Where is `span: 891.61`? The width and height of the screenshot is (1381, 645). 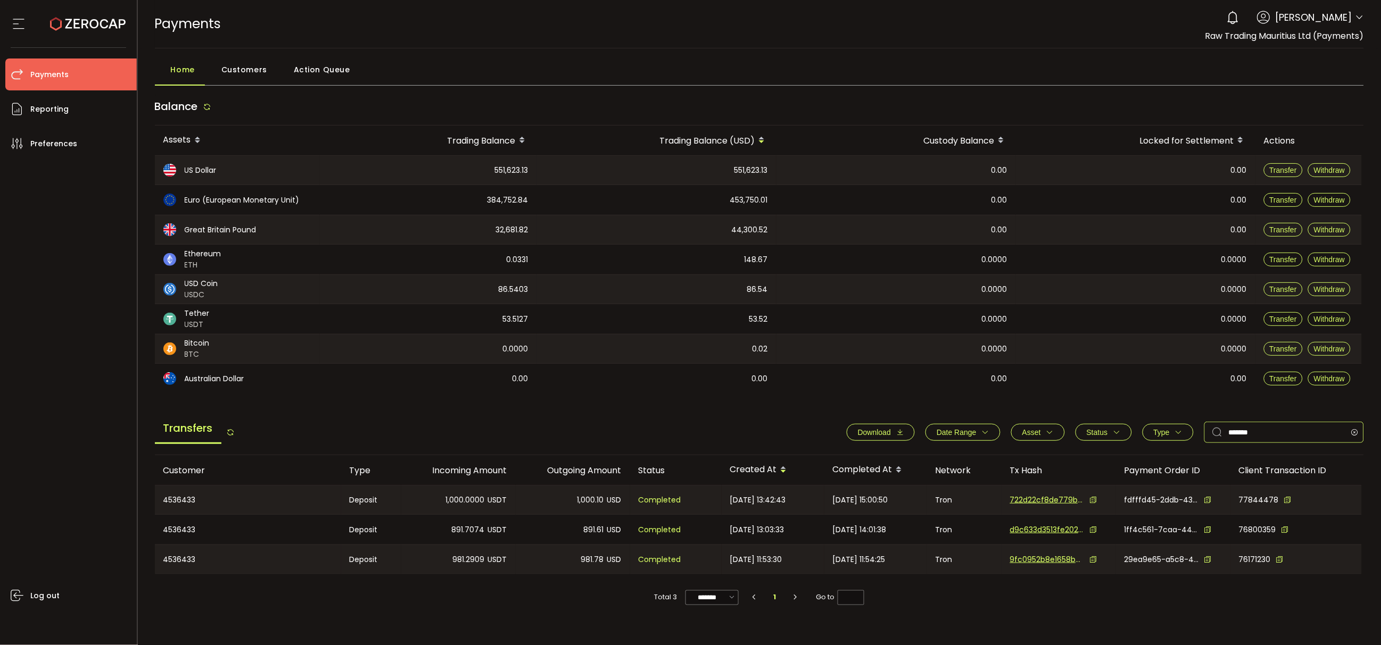 span: 891.61 is located at coordinates (594, 530).